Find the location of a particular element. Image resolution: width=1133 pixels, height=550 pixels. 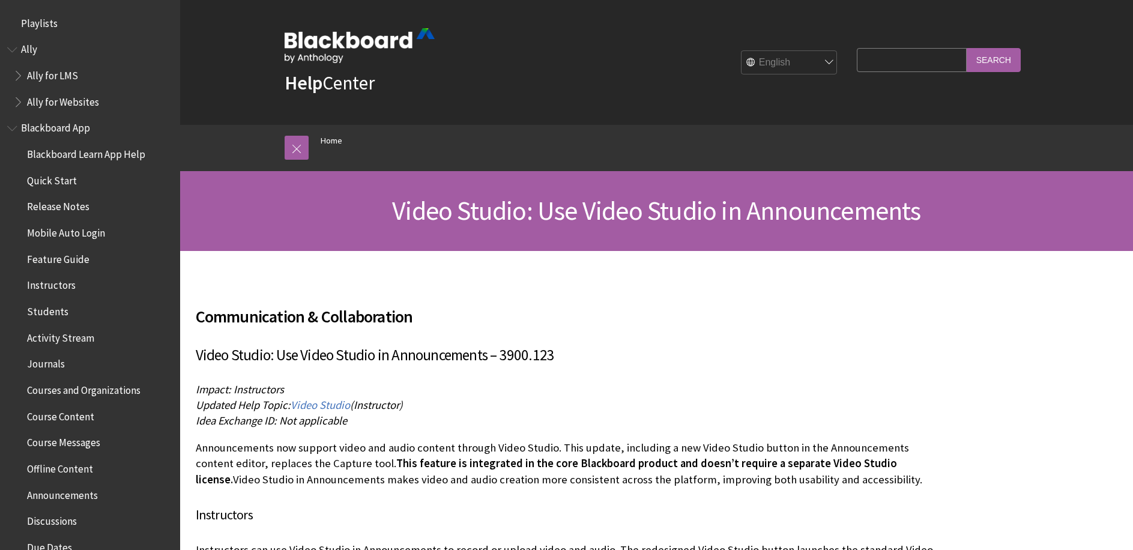

span: Activity Stream is located at coordinates (61, 336).